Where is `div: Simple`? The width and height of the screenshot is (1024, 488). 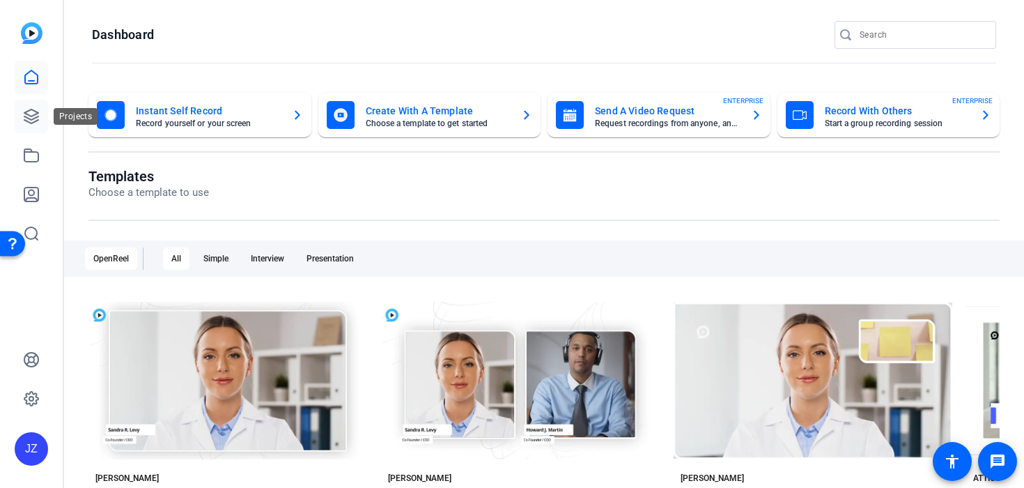
div: Simple is located at coordinates (216, 258).